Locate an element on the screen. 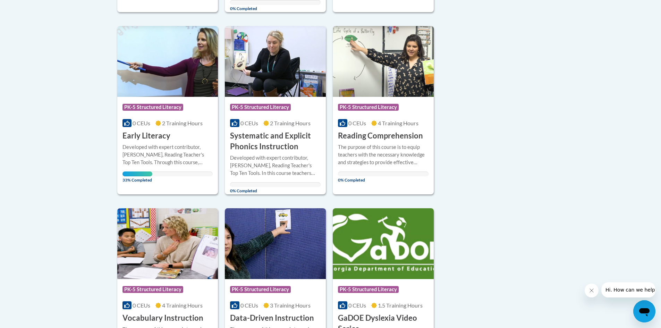  h3: Data-Driven Instruction is located at coordinates (272, 318).